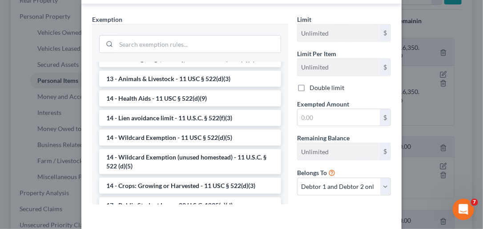 Image resolution: width=483 pixels, height=229 pixels. Describe the element at coordinates (107, 19) in the screenshot. I see `span: Exemption` at that location.